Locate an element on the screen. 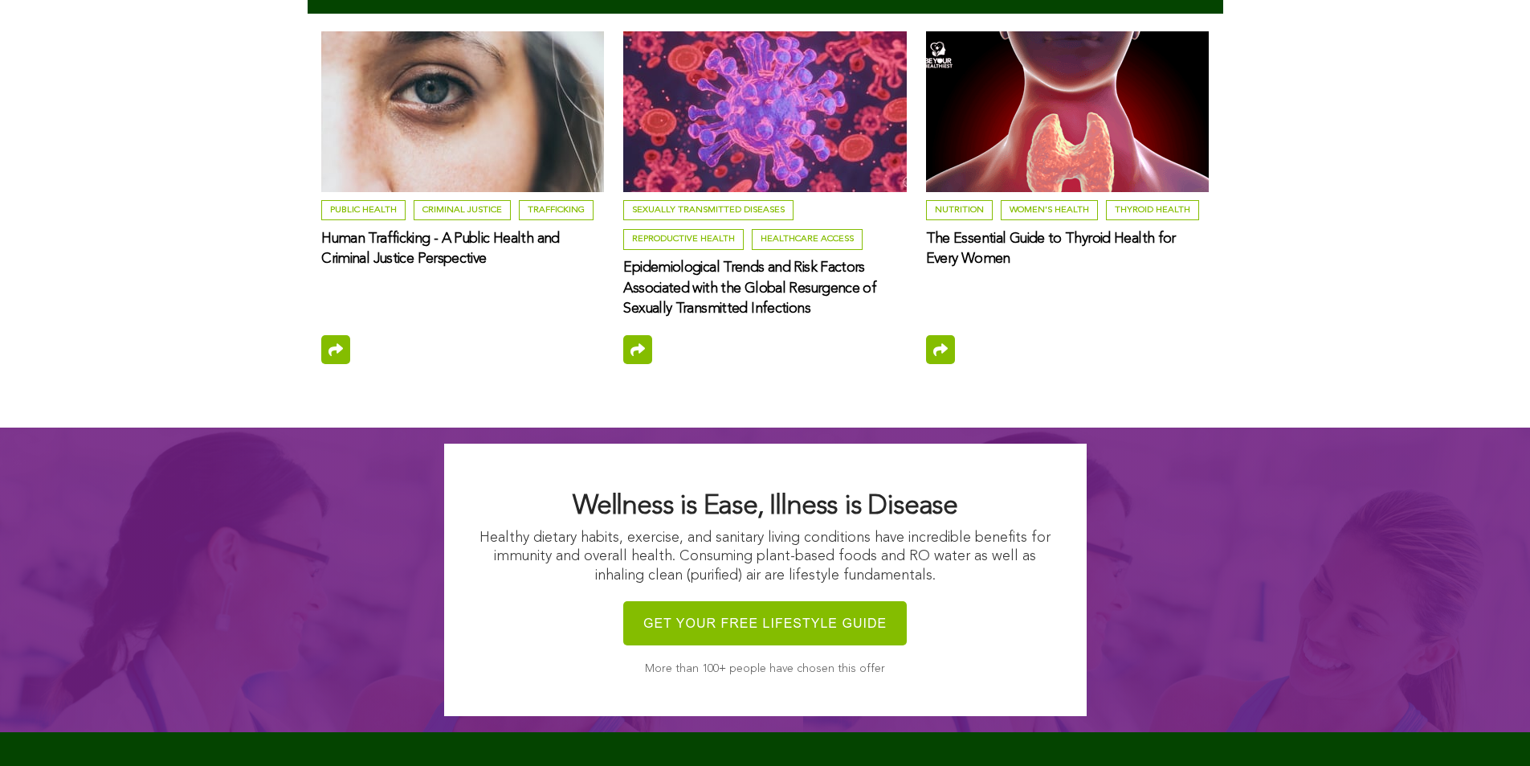  a: criminal justice is located at coordinates (462, 210).